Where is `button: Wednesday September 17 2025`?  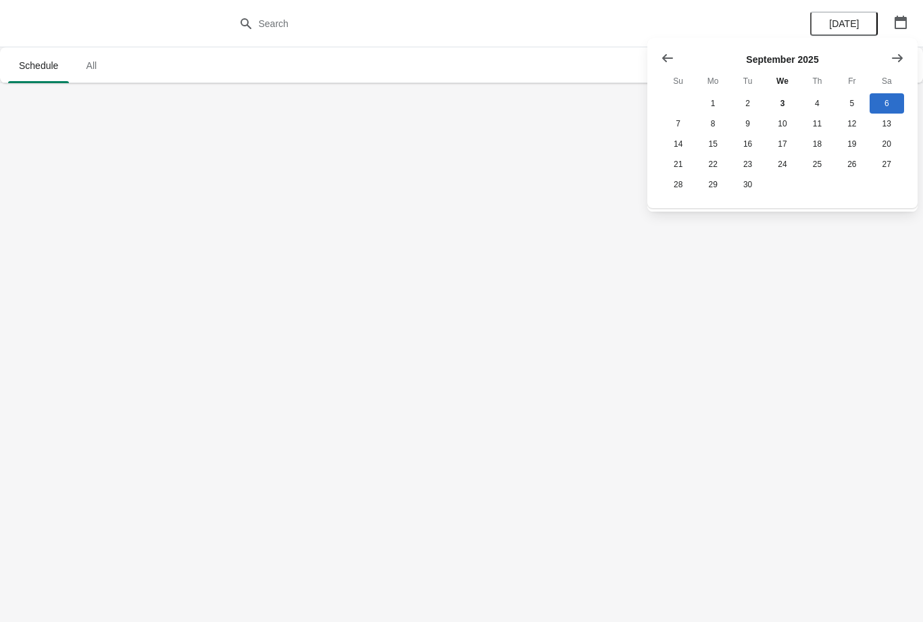 button: Wednesday September 17 2025 is located at coordinates (782, 144).